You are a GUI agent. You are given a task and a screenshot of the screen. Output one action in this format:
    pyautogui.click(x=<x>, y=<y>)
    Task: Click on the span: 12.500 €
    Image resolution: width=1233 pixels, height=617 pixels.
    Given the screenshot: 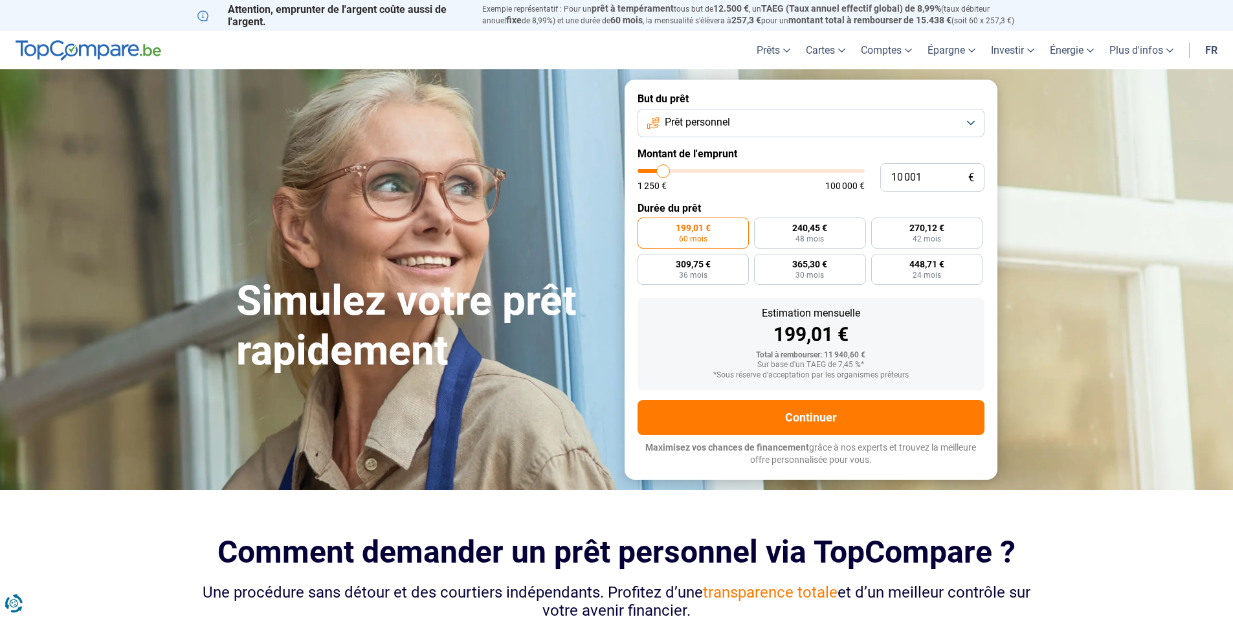 What is the action you would take?
    pyautogui.click(x=731, y=8)
    